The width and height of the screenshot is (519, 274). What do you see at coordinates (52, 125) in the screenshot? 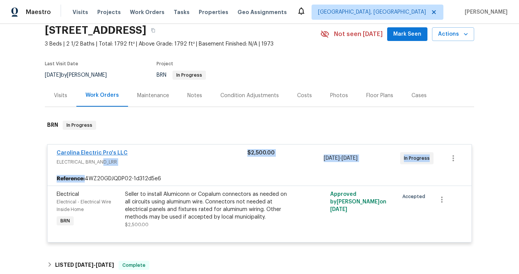
I see `h6: BRN` at bounding box center [52, 125].